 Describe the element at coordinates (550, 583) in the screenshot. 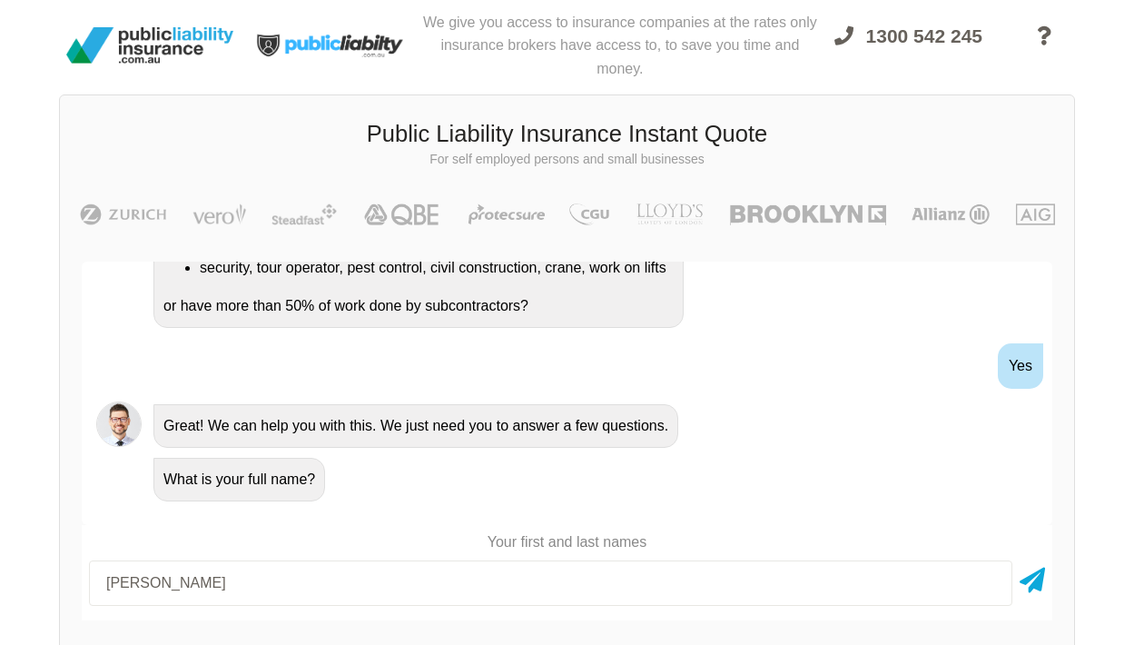

I see `input: Your first and last names` at that location.